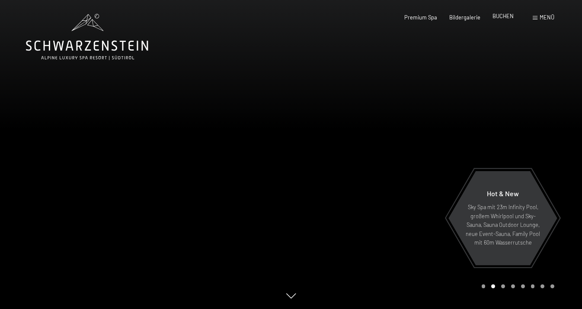 The width and height of the screenshot is (582, 309). I want to click on div: Carousel Page 4, so click(513, 286).